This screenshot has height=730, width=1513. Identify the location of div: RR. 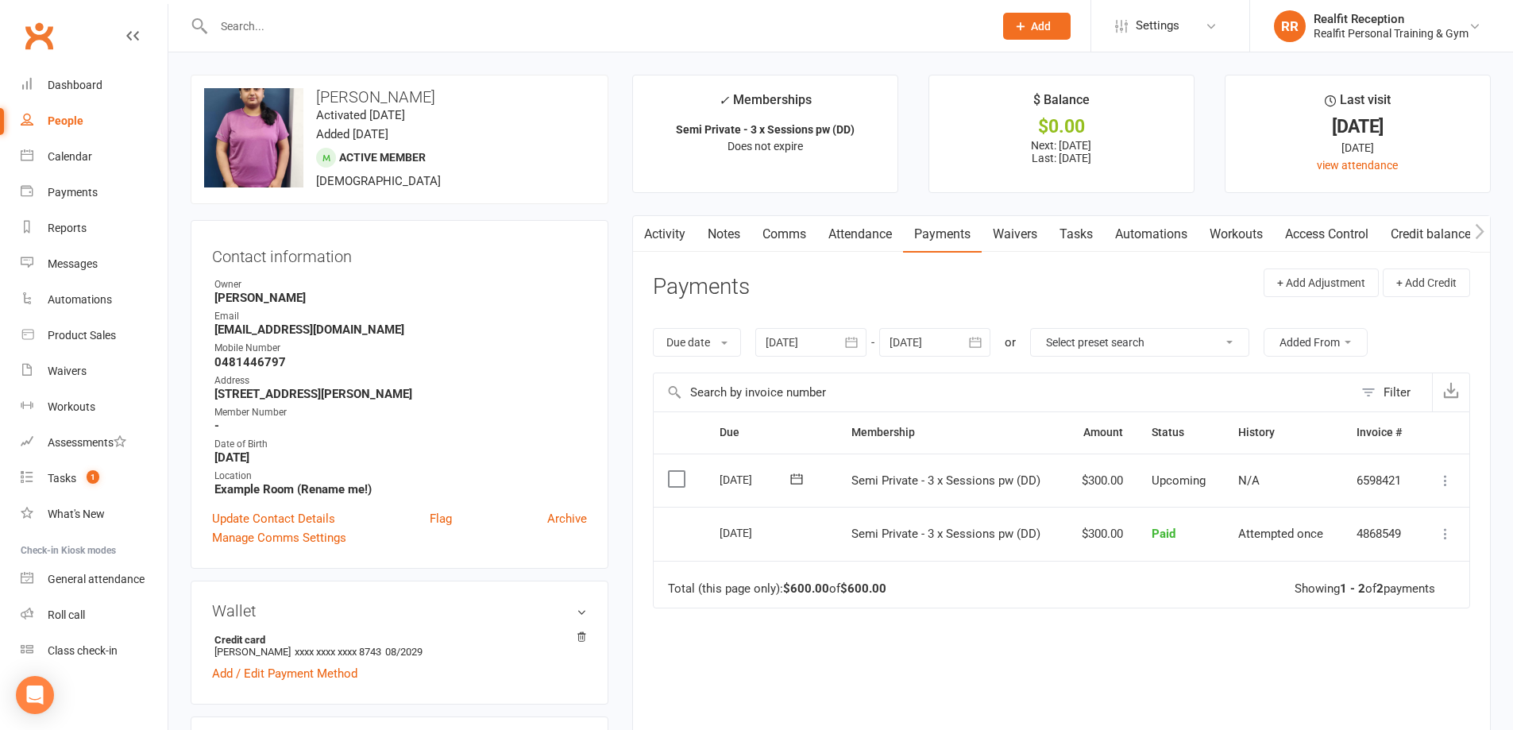
(1290, 26).